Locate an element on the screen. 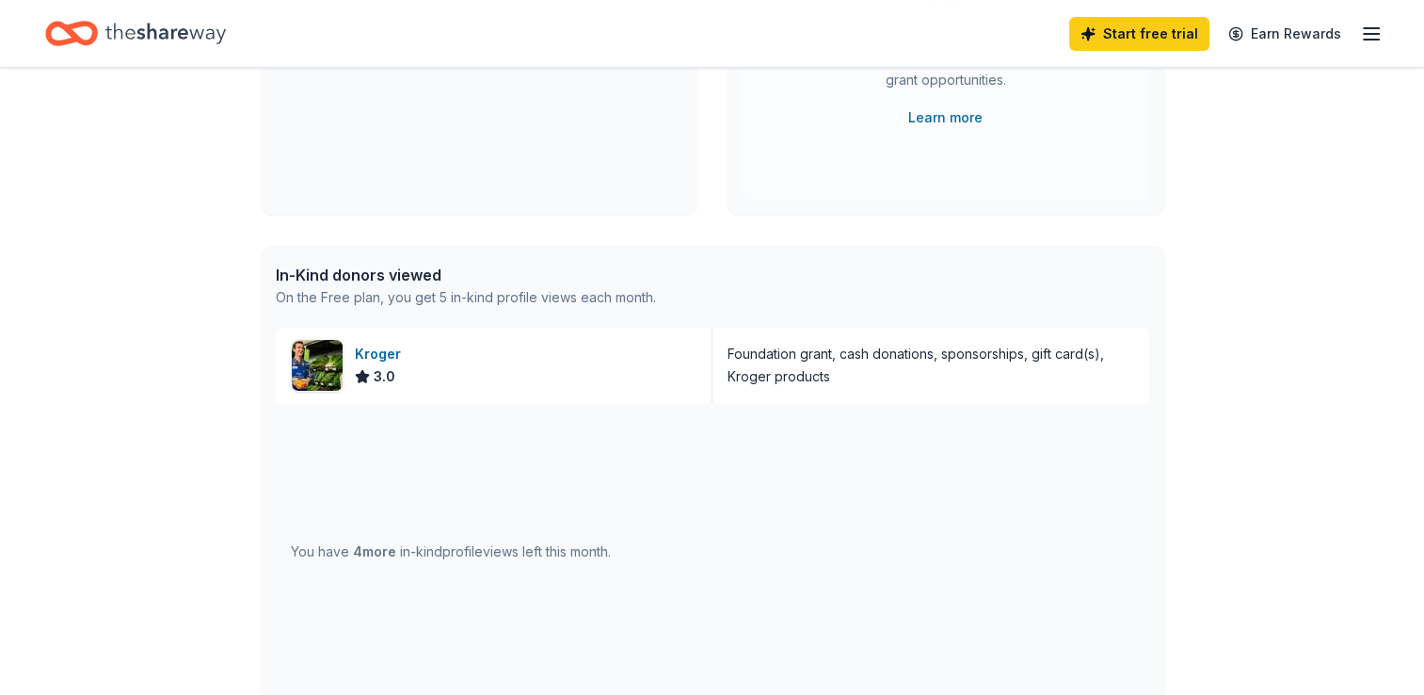 This screenshot has height=695, width=1424. div: On the Free plan, you get 5 in-kind profile views each month. is located at coordinates (466, 297).